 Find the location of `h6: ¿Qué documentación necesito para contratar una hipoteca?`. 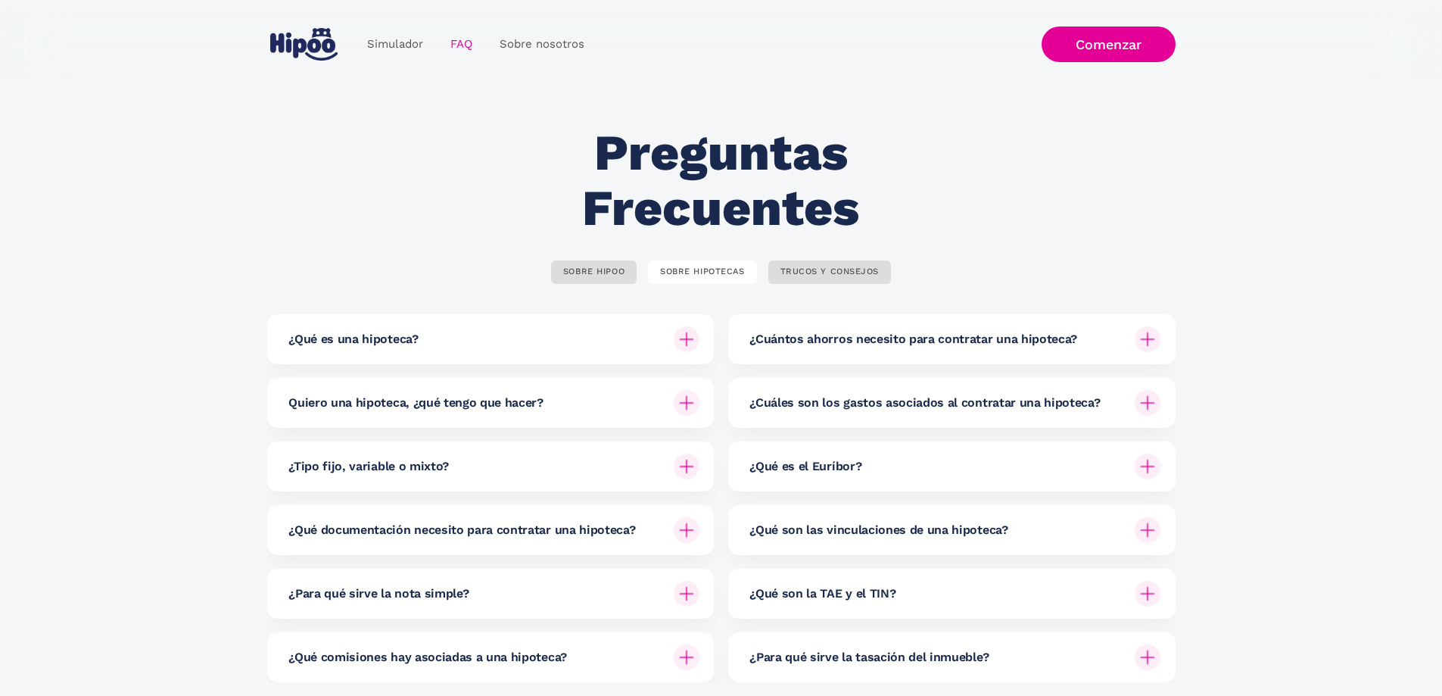

h6: ¿Qué documentación necesito para contratar una hipoteca? is located at coordinates (462, 530).